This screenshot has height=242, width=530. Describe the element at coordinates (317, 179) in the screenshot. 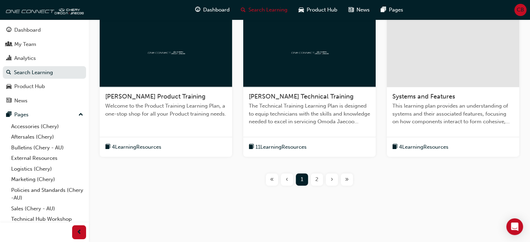

I see `button: Page 2` at that location.